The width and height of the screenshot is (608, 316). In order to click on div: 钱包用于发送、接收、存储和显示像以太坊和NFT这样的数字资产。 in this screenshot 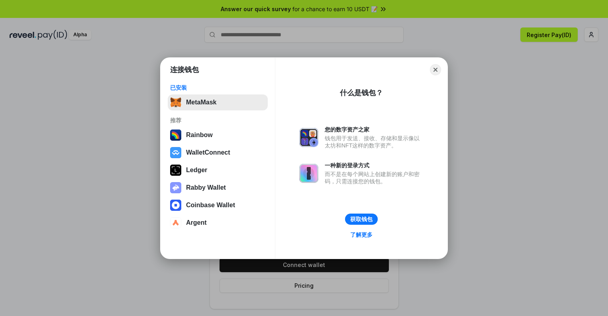, I will do `click(374, 142)`.